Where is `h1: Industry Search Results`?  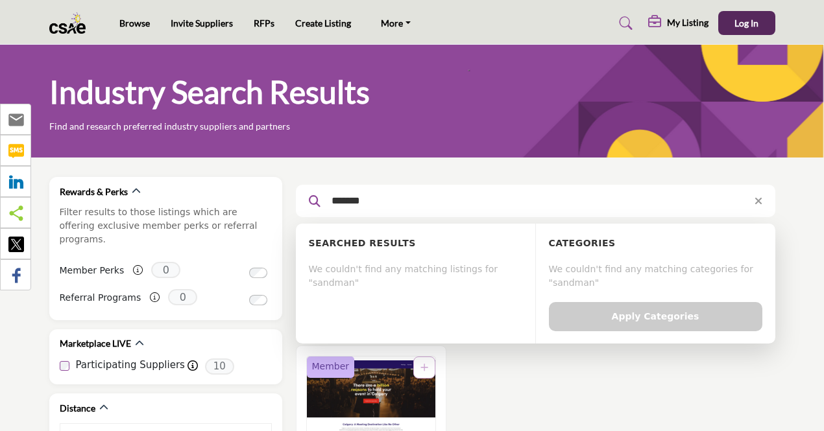 h1: Industry Search Results is located at coordinates (209, 92).